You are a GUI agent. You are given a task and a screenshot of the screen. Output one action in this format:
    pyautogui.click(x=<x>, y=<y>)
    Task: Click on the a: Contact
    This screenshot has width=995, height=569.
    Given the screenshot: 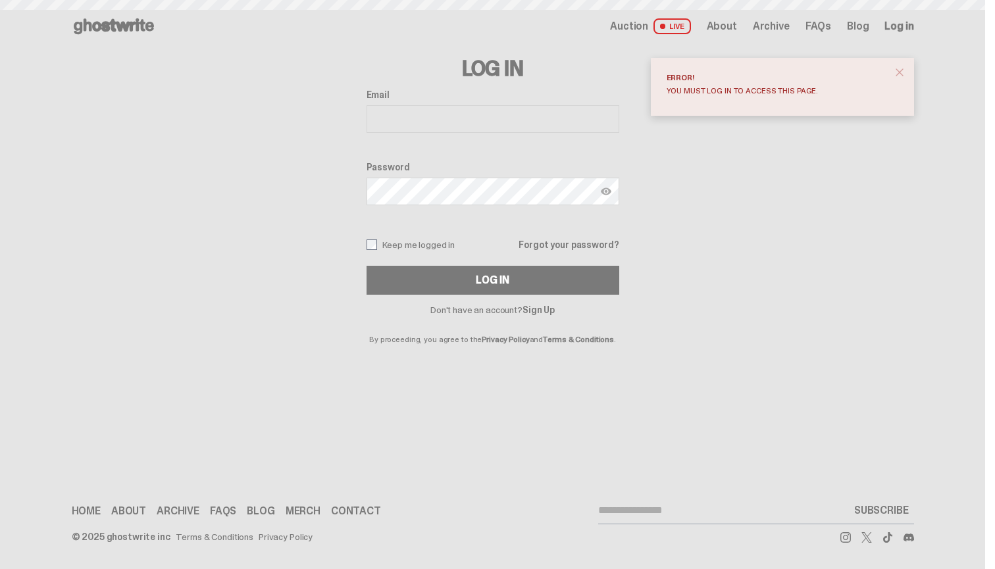 What is the action you would take?
    pyautogui.click(x=356, y=511)
    